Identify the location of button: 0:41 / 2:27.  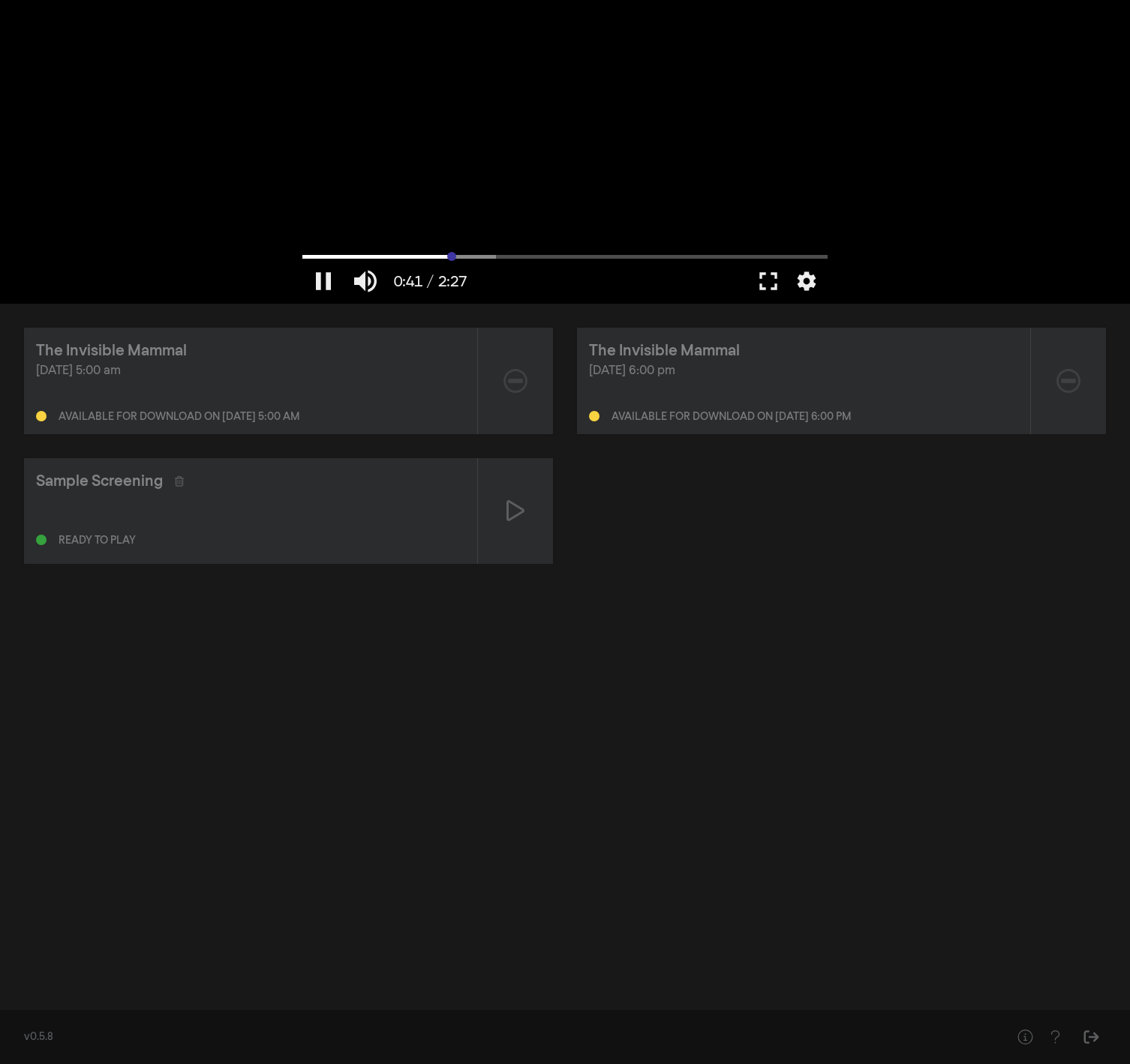
(430, 281).